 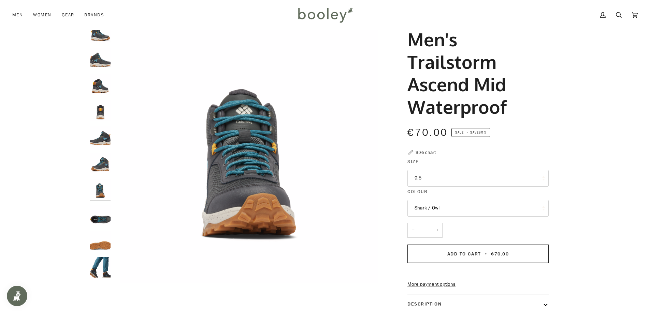 I want to click on button: Shark / Owl, so click(x=478, y=208).